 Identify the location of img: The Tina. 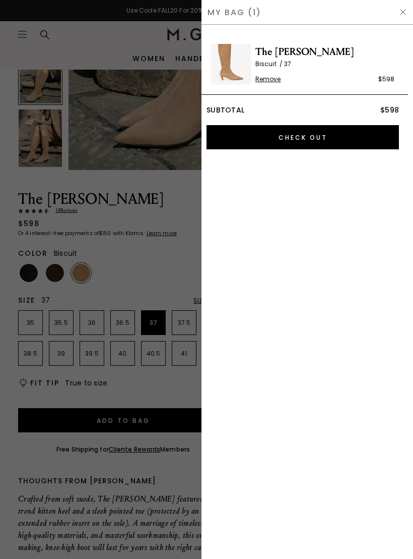
(231, 64).